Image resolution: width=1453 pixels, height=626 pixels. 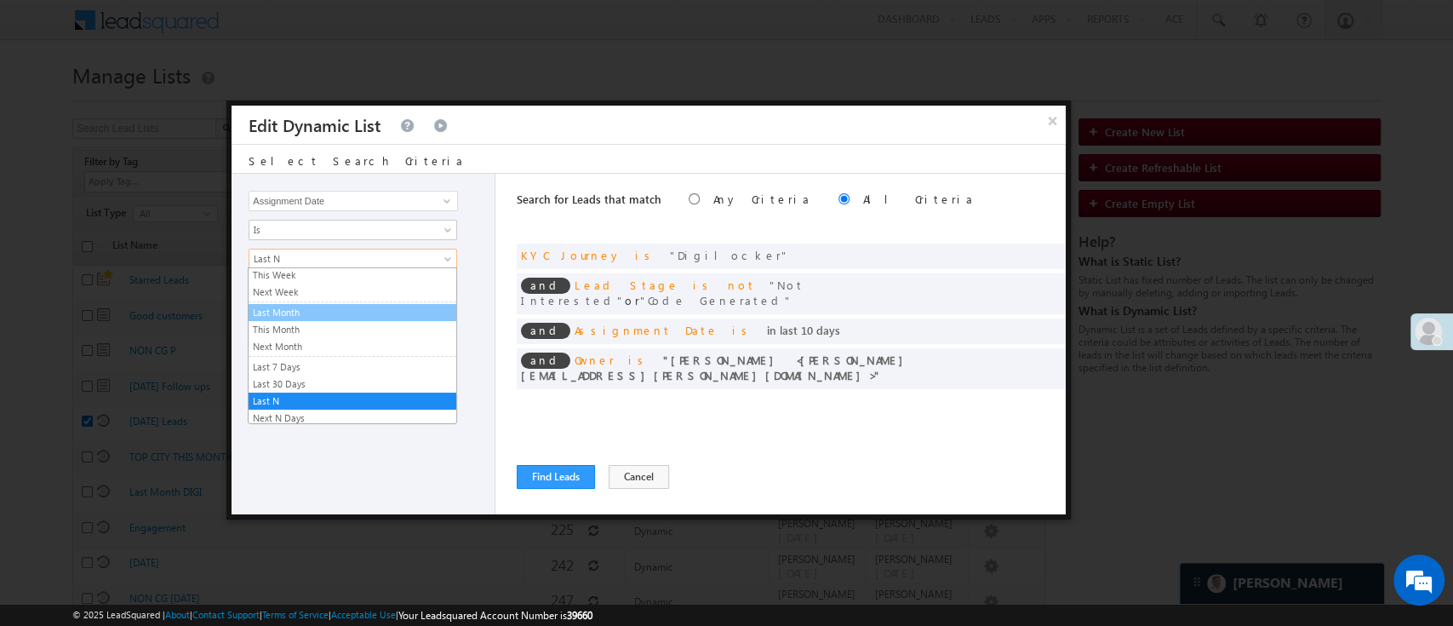 I want to click on span: Owner, so click(x=594, y=359).